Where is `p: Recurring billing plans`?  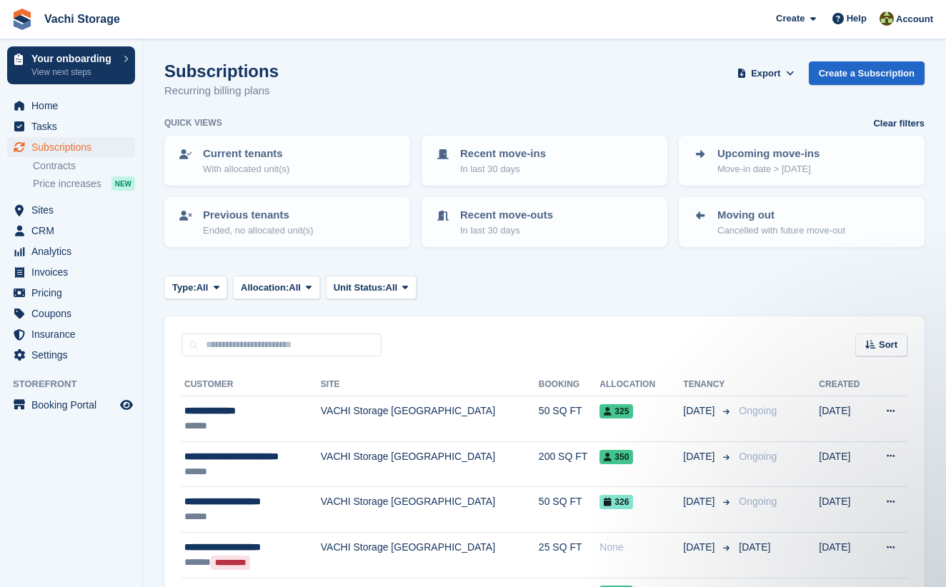 p: Recurring billing plans is located at coordinates (221, 91).